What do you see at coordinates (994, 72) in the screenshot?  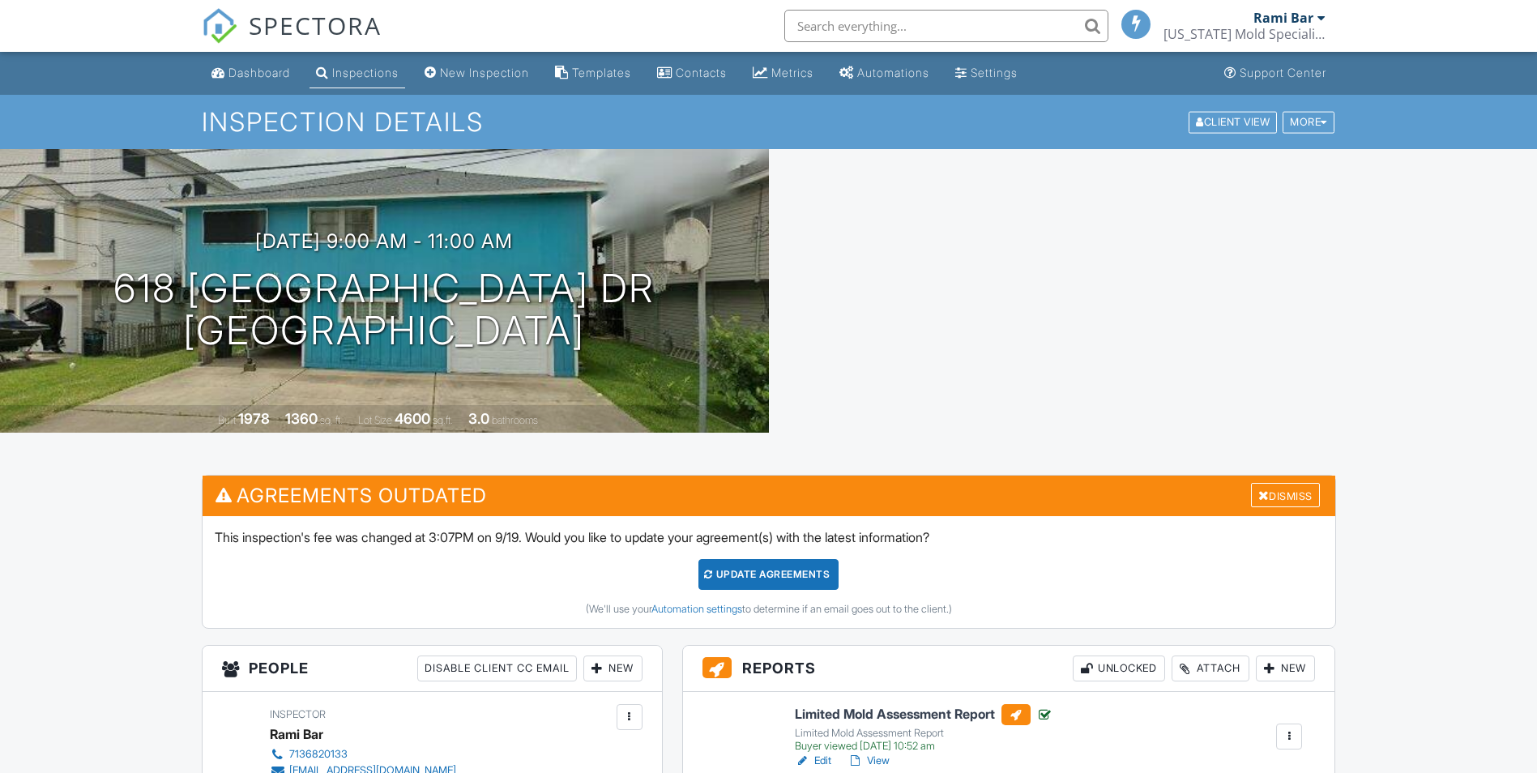 I see `div: Settings` at bounding box center [994, 72].